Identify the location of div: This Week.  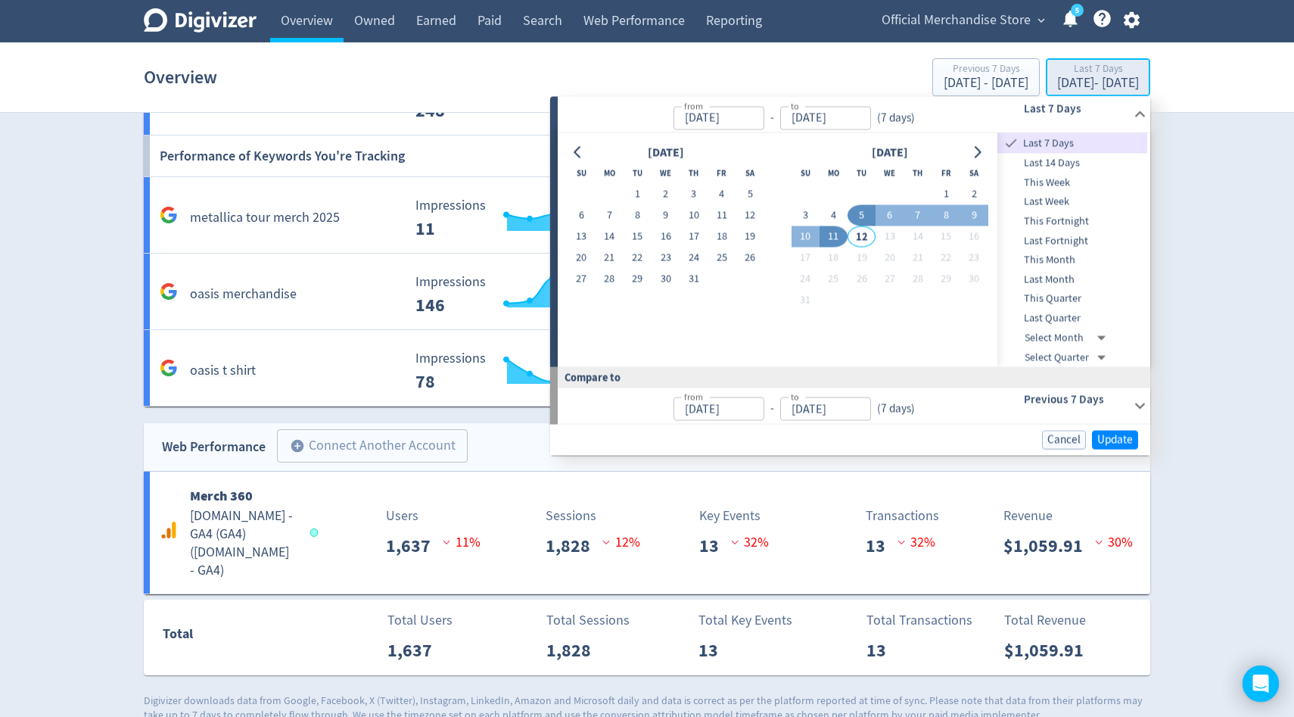
(1073, 182).